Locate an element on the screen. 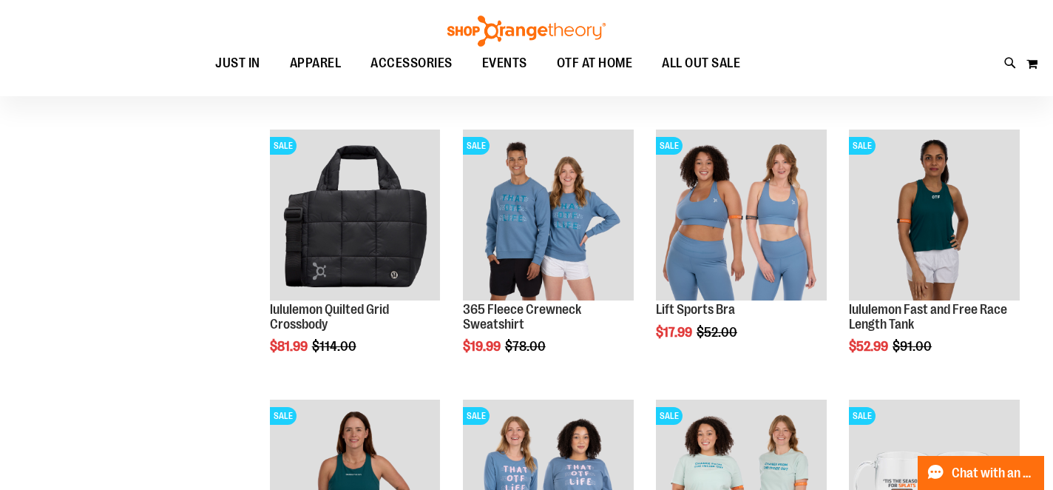  button: Chat with an Expert is located at coordinates (982, 473).